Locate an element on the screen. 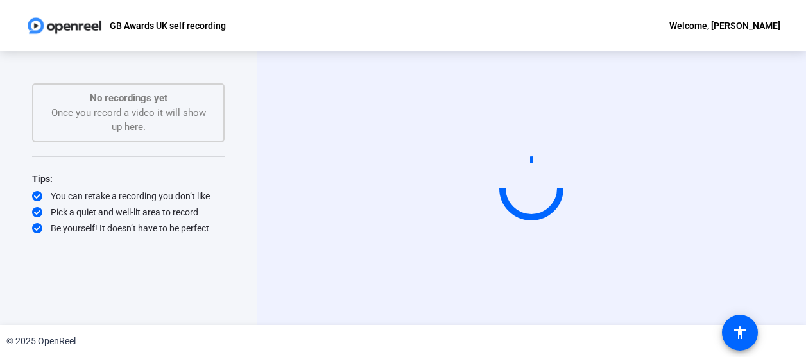 This screenshot has width=806, height=357. div: Tips: is located at coordinates (128, 179).